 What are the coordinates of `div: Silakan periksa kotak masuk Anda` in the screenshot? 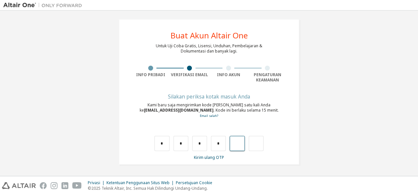 It's located at (209, 97).